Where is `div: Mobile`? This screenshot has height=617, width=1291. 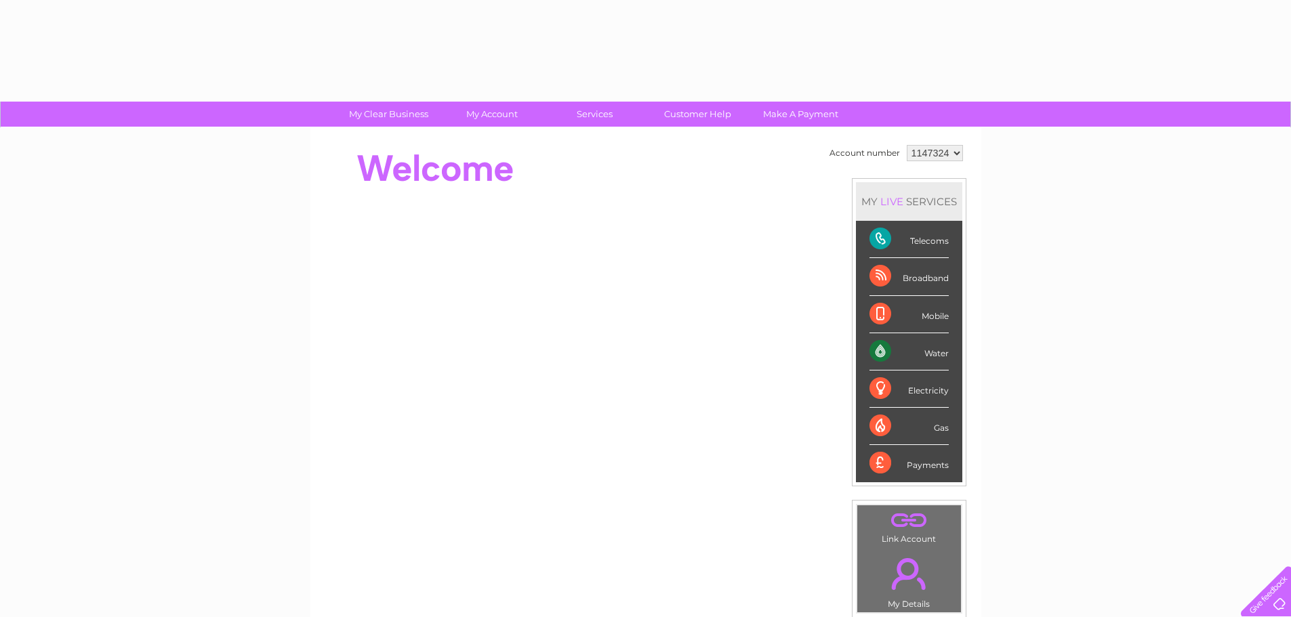 div: Mobile is located at coordinates (909, 314).